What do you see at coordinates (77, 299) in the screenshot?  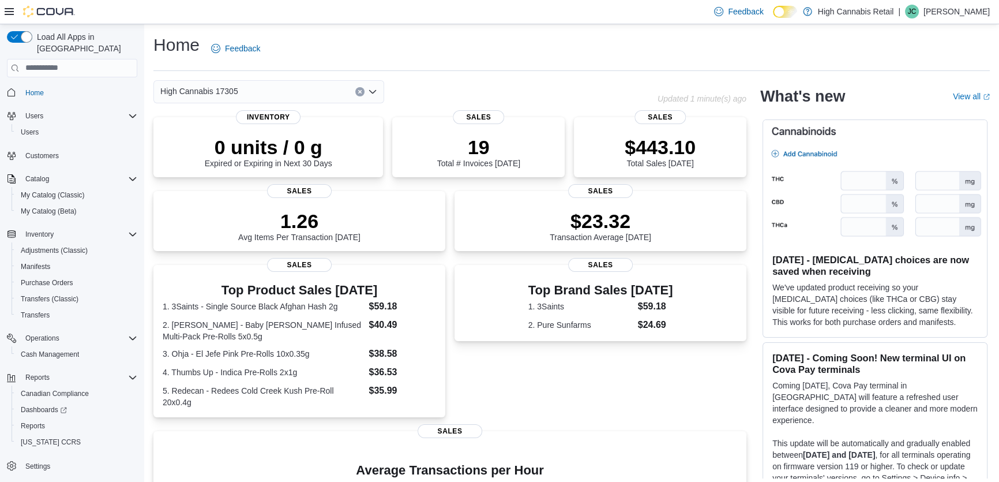 I see `button: Transfers (Classic)` at bounding box center [77, 299].